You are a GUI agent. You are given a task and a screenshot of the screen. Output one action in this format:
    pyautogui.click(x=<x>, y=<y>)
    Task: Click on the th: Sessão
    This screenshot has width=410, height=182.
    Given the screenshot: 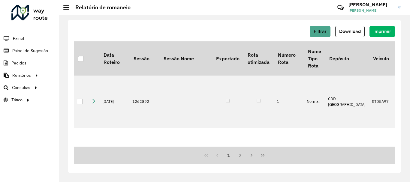 What is the action you would take?
    pyautogui.click(x=144, y=59)
    